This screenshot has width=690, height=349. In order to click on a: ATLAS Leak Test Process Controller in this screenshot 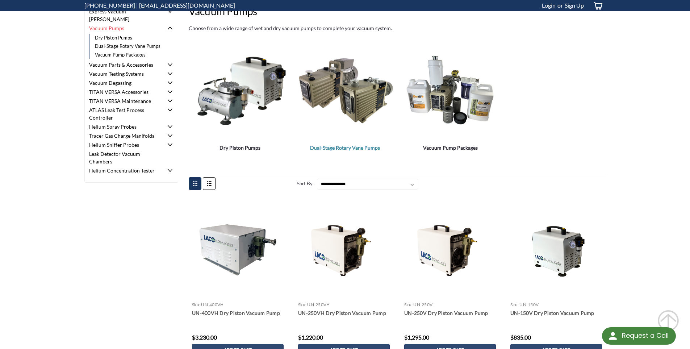, I will do `click(124, 114)`.